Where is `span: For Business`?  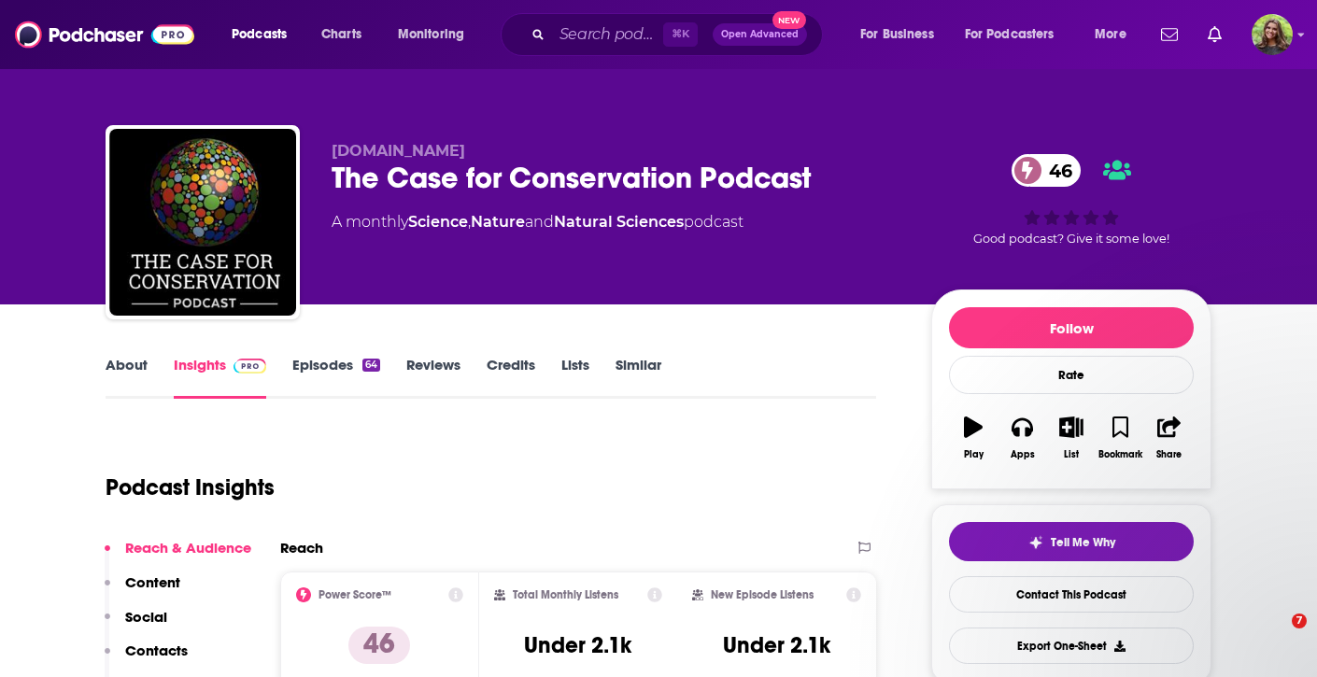 span: For Business is located at coordinates (897, 35).